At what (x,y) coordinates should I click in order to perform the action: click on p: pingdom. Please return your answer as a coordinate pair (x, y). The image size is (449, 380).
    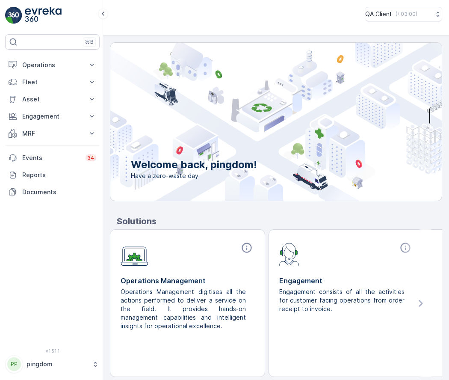
    Looking at the image, I should click on (57, 364).